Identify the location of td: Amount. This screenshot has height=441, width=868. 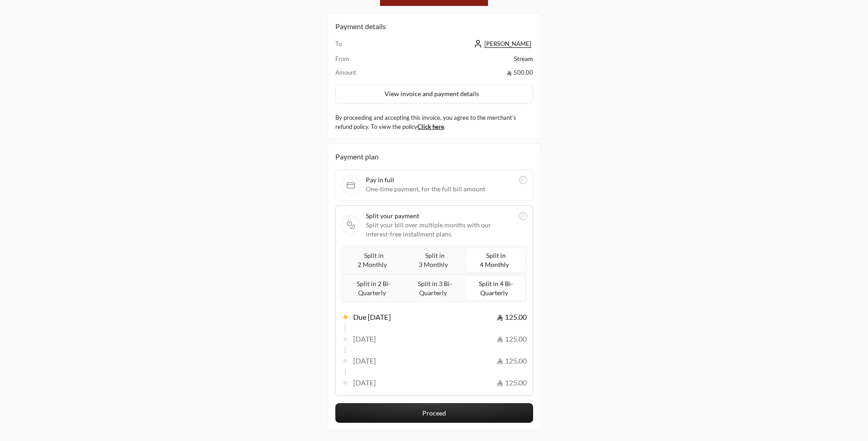
(361, 72).